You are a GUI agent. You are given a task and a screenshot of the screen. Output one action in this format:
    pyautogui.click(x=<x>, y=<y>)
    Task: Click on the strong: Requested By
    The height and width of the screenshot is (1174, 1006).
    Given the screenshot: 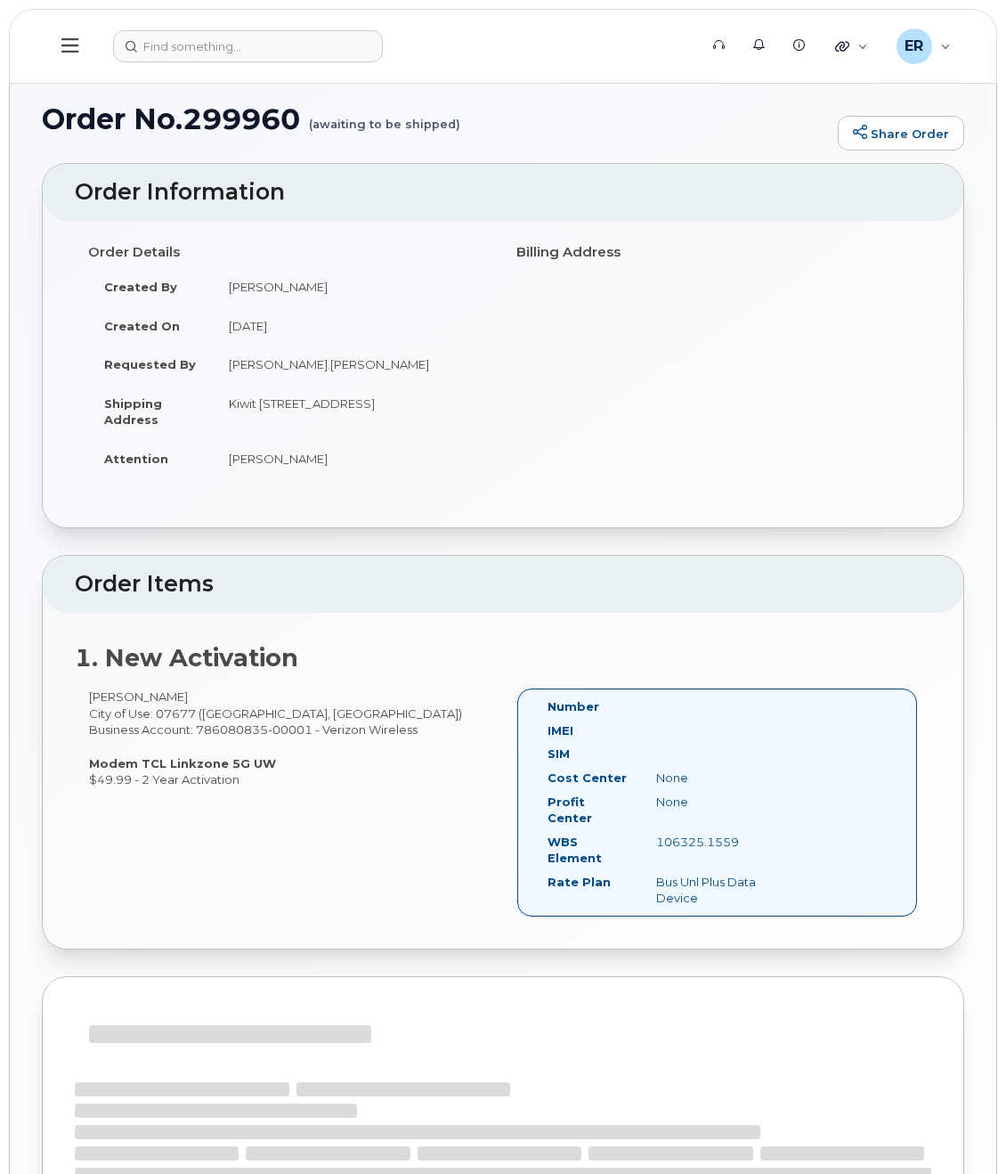 What is the action you would take?
    pyautogui.click(x=150, y=364)
    